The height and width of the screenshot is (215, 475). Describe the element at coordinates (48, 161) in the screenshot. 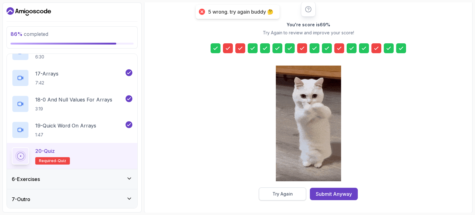

I see `span: Required-` at that location.